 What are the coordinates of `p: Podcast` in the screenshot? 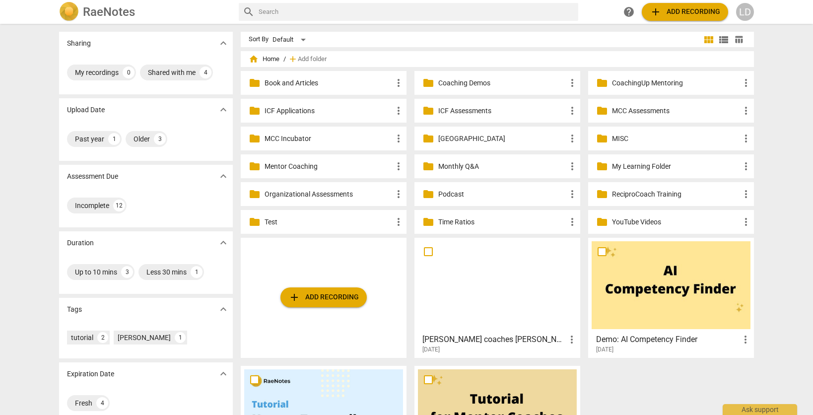 It's located at (502, 194).